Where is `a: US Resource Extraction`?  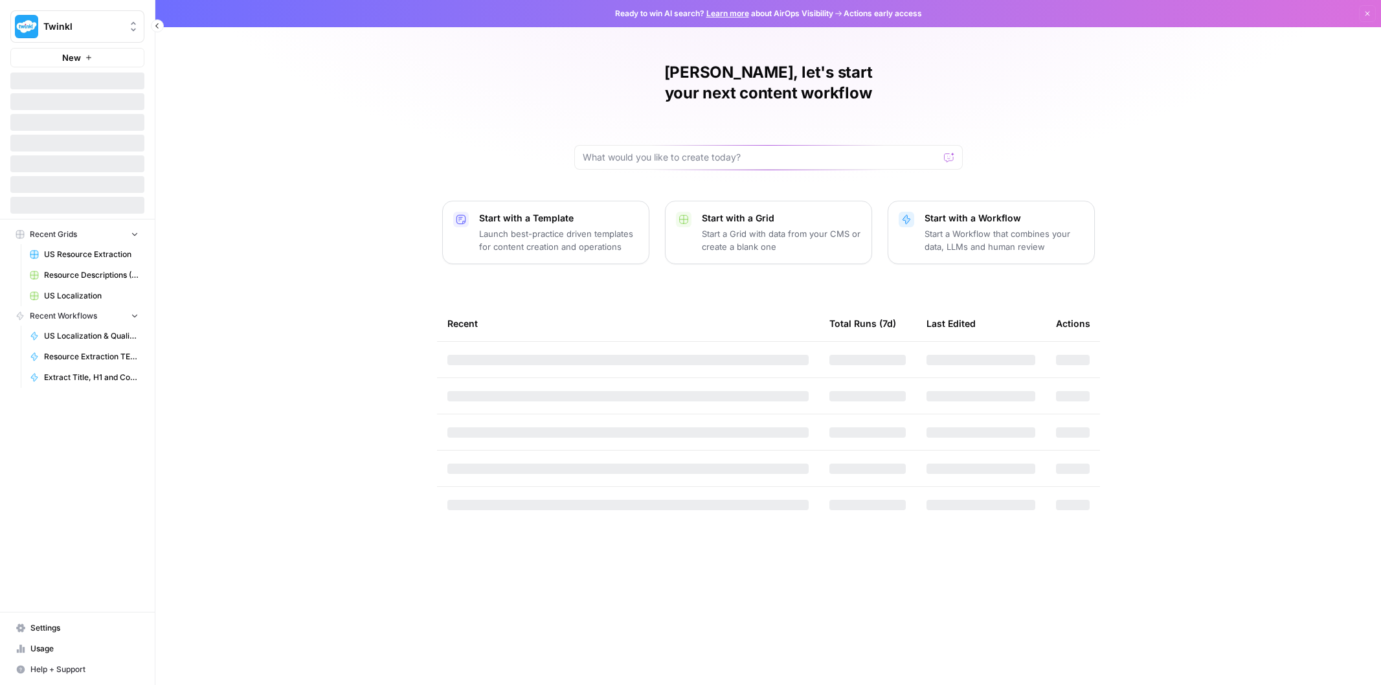
a: US Resource Extraction is located at coordinates (84, 254).